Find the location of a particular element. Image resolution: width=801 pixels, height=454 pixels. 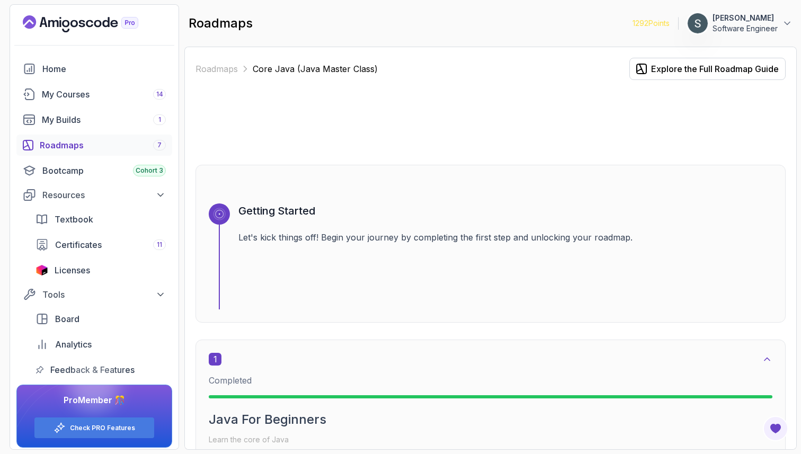

a: analytics is located at coordinates (101, 344).